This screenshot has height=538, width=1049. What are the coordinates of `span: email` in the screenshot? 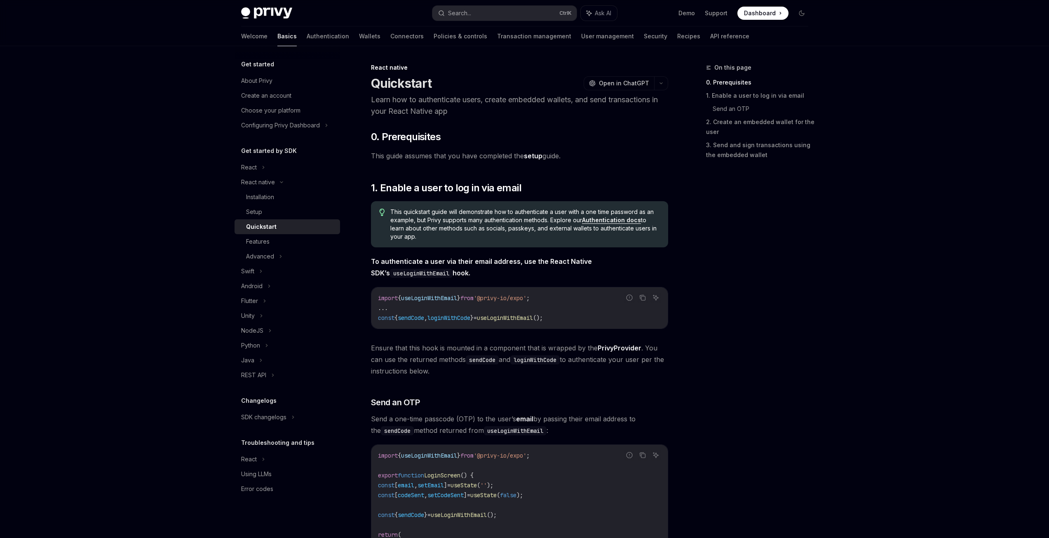 It's located at (406, 485).